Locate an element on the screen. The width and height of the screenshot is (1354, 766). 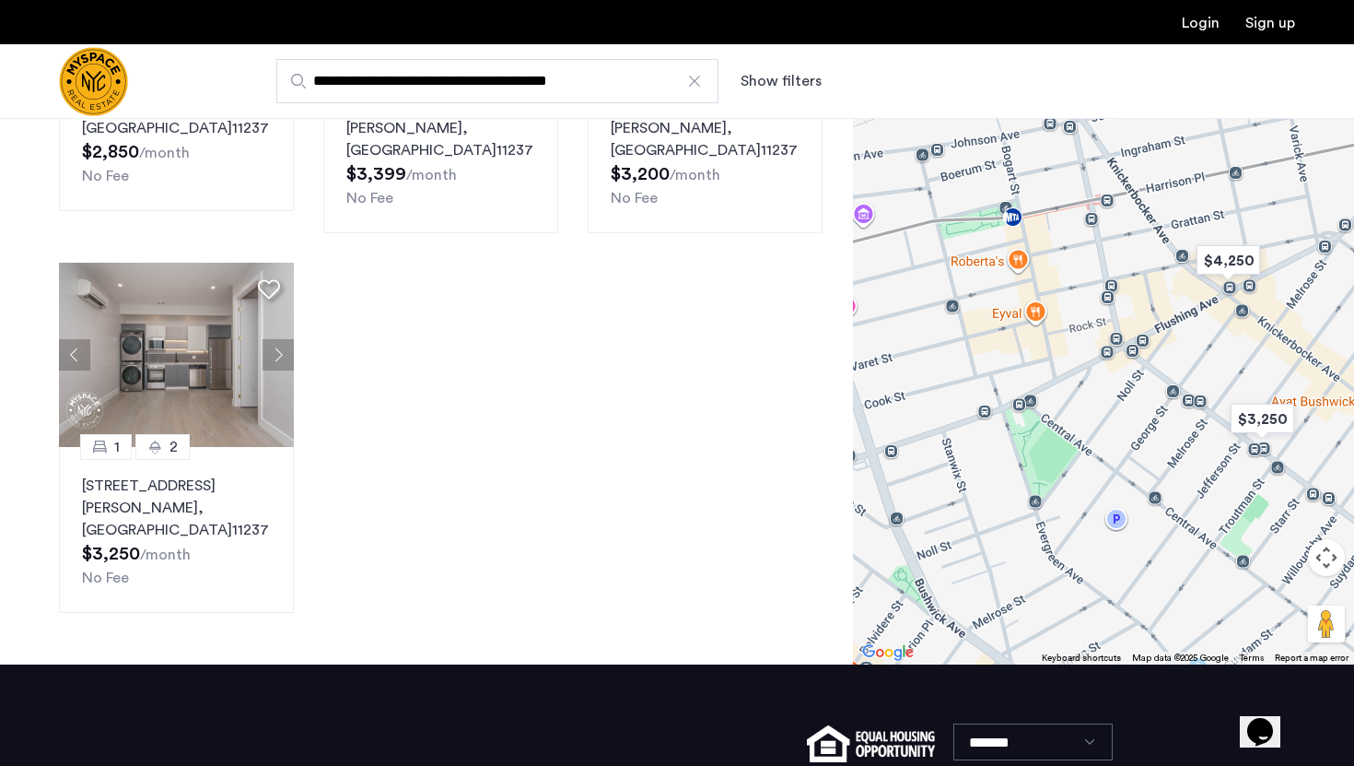
a: Terms (opens in new tab) is located at coordinates (1252, 658).